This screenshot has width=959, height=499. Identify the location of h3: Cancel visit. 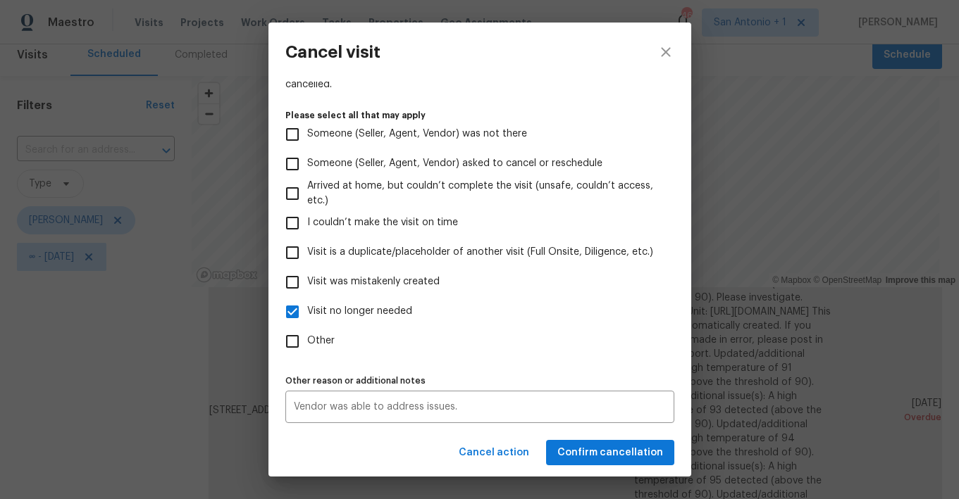
(332, 52).